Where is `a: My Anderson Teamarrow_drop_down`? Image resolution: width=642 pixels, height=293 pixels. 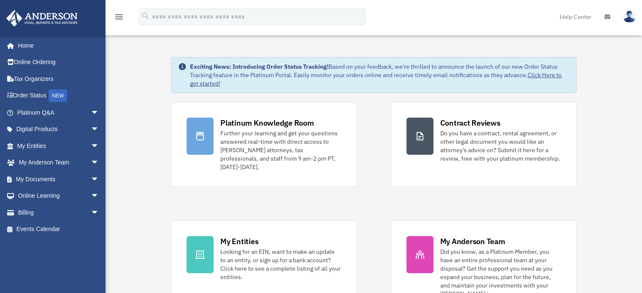 a: My Anderson Teamarrow_drop_down is located at coordinates (59, 163).